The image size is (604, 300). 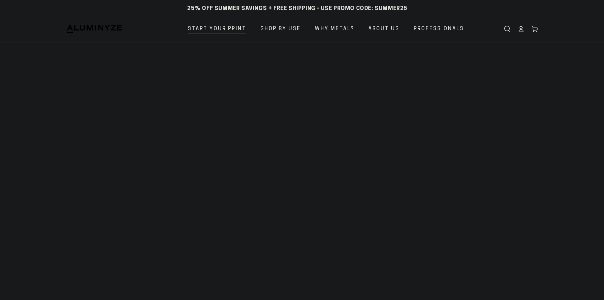 What do you see at coordinates (297, 9) in the screenshot?
I see `span: 25% off Summer Savings + Free Shipping - Use Promo Code: SUMMER25` at bounding box center [297, 9].